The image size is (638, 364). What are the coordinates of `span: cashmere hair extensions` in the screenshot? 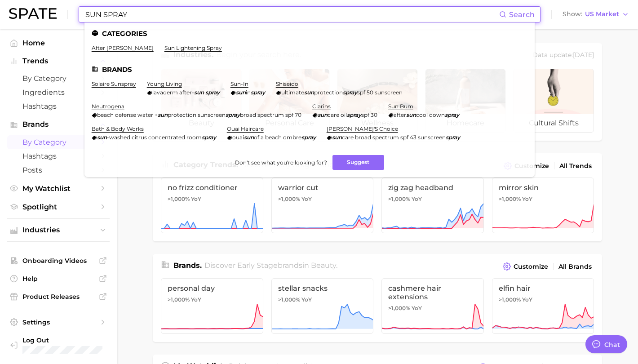 It's located at (433, 292).